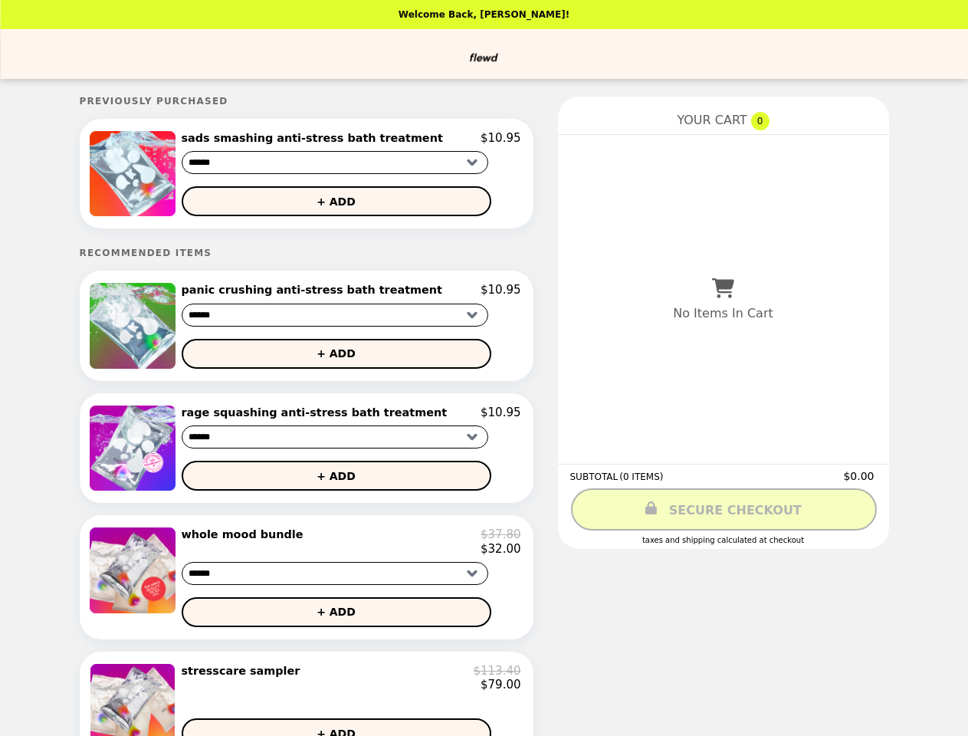 The image size is (968, 736). Describe the element at coordinates (760, 121) in the screenshot. I see `span: 0` at that location.